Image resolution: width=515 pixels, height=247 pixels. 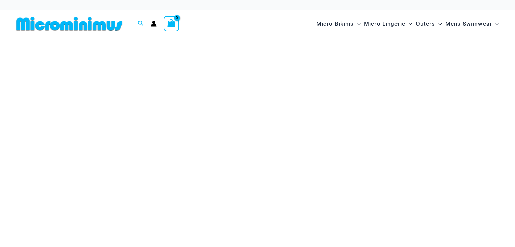 What do you see at coordinates (388, 24) in the screenshot?
I see `a: Micro LingerieMenu ToggleMenu Toggle` at bounding box center [388, 24].